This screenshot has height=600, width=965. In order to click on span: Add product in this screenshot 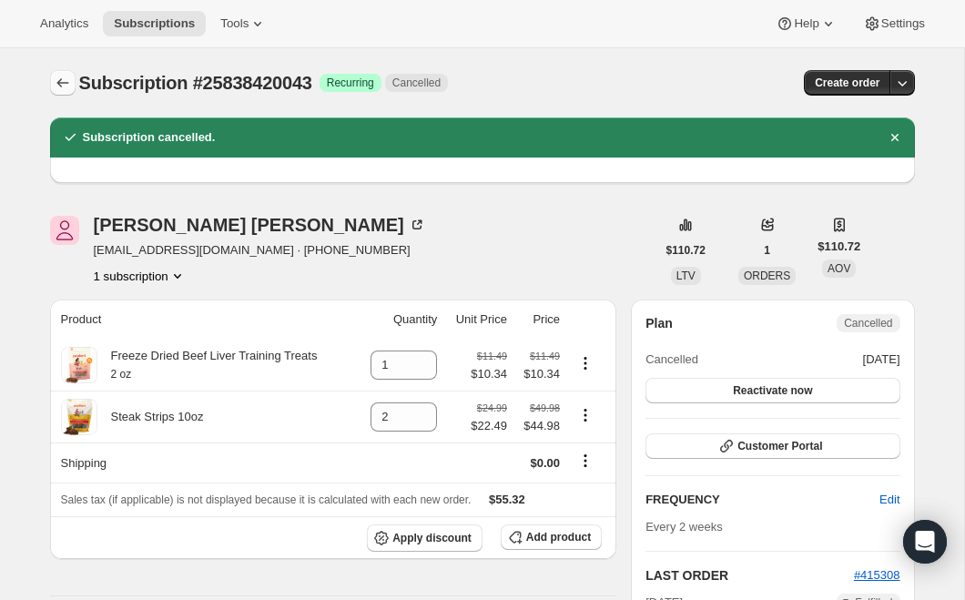, I will do `click(558, 537)`.